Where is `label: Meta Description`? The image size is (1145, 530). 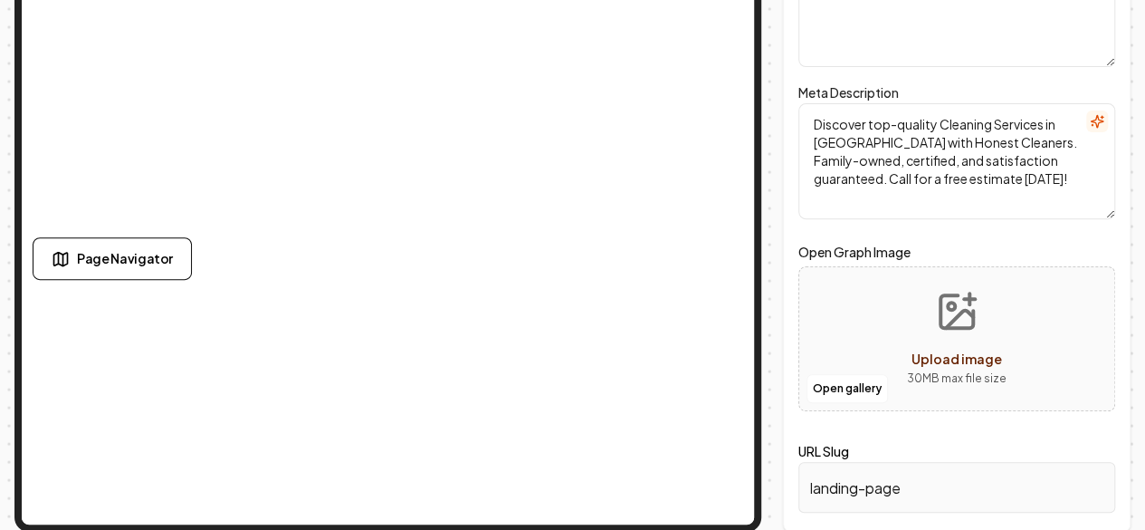 label: Meta Description is located at coordinates (848, 92).